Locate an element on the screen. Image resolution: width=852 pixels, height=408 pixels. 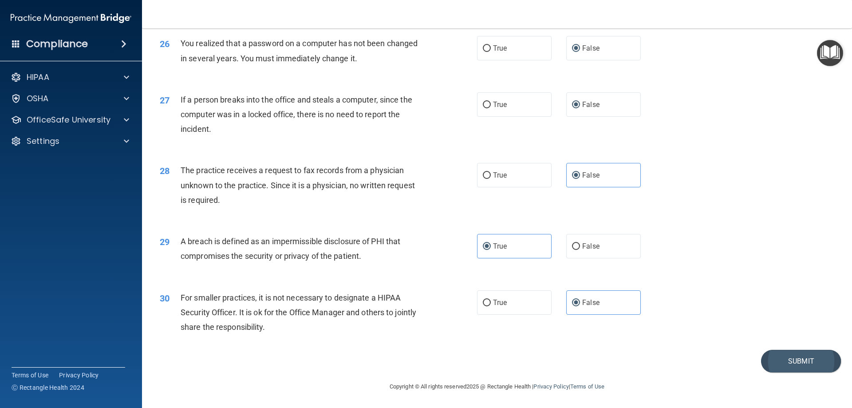
h4: Compliance is located at coordinates (57, 44).